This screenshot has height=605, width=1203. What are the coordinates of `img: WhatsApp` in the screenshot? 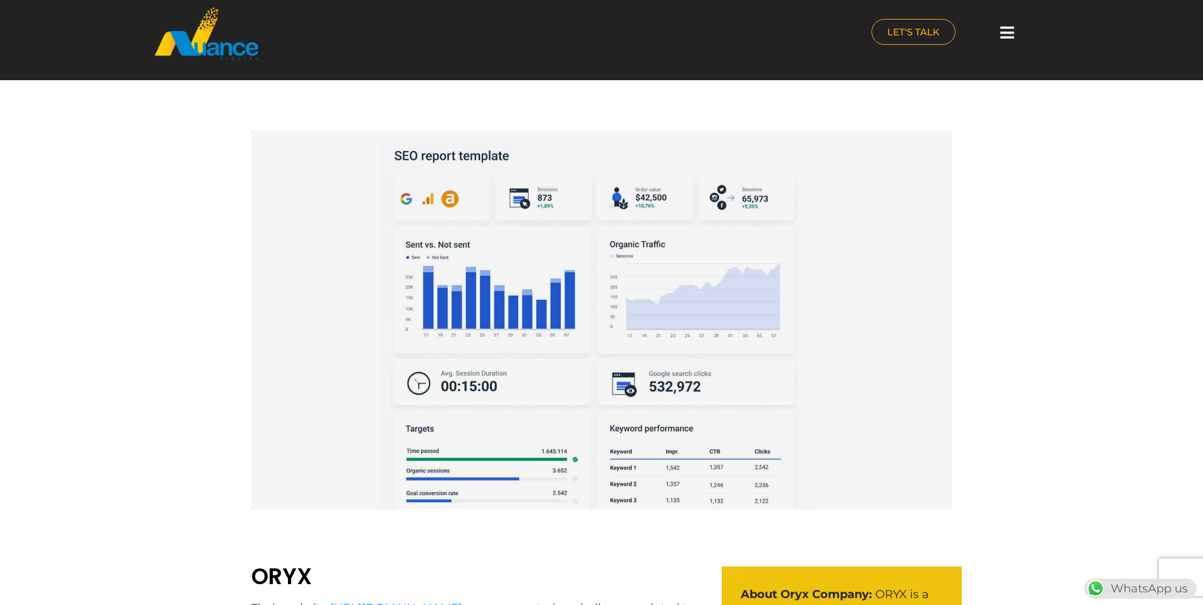 It's located at (1096, 589).